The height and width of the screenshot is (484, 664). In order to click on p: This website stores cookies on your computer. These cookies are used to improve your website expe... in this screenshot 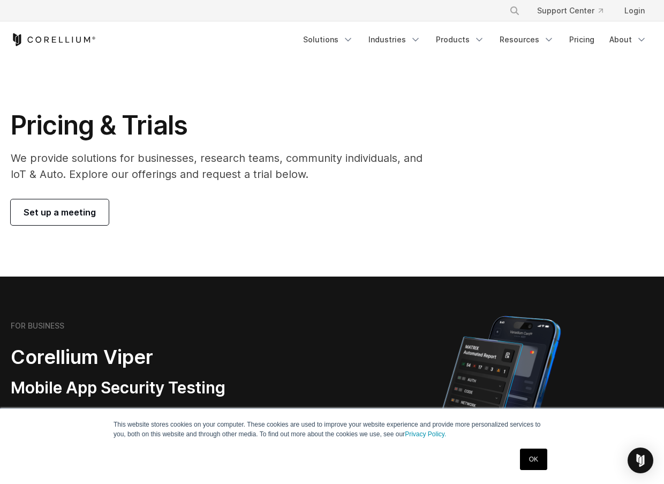, I will do `click(332, 429)`.